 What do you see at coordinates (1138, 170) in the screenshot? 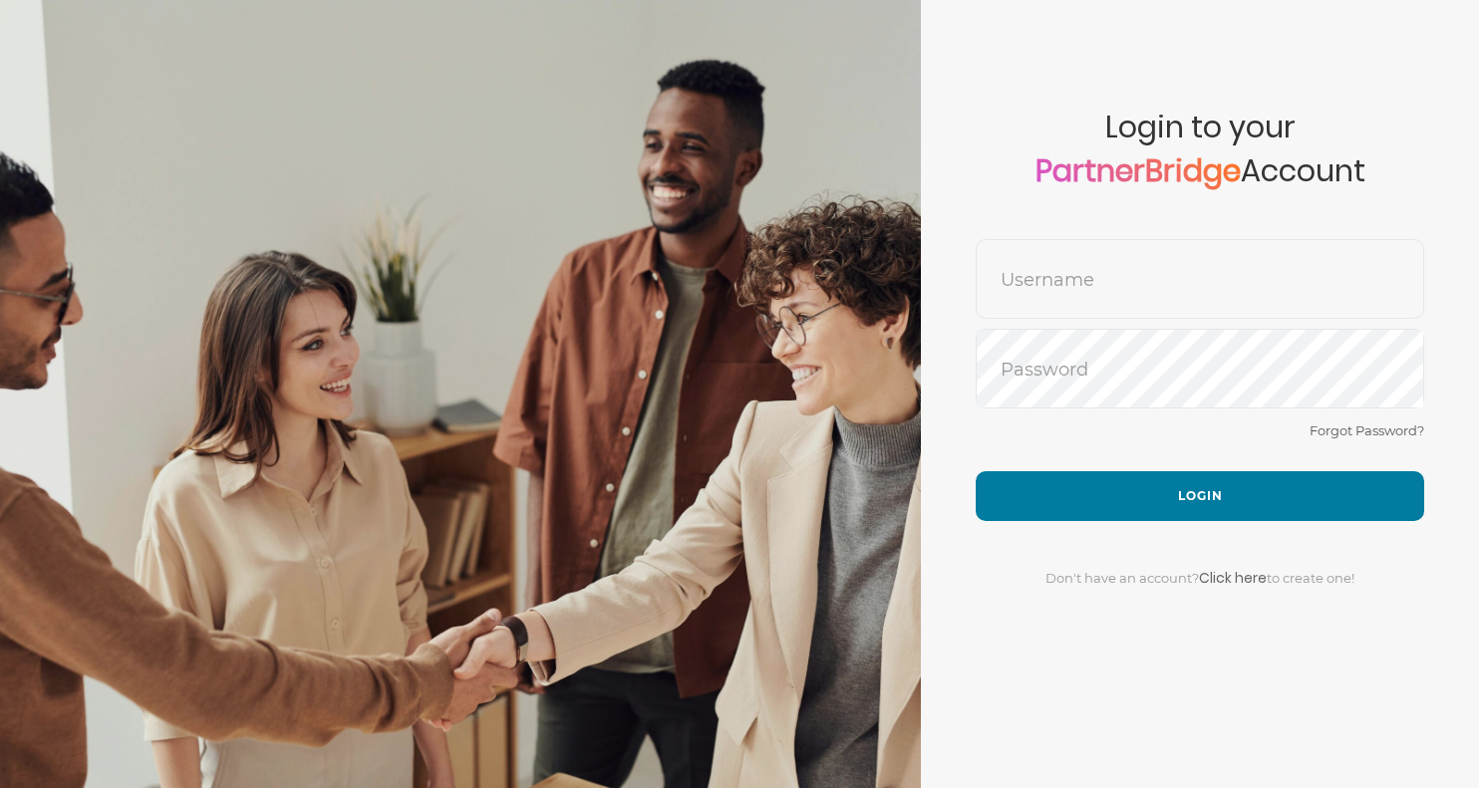
I see `a: PartnerBridge` at bounding box center [1138, 170].